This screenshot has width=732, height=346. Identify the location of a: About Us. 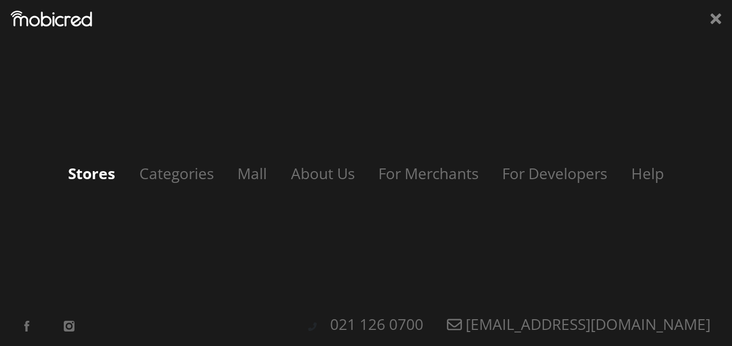
(322, 173).